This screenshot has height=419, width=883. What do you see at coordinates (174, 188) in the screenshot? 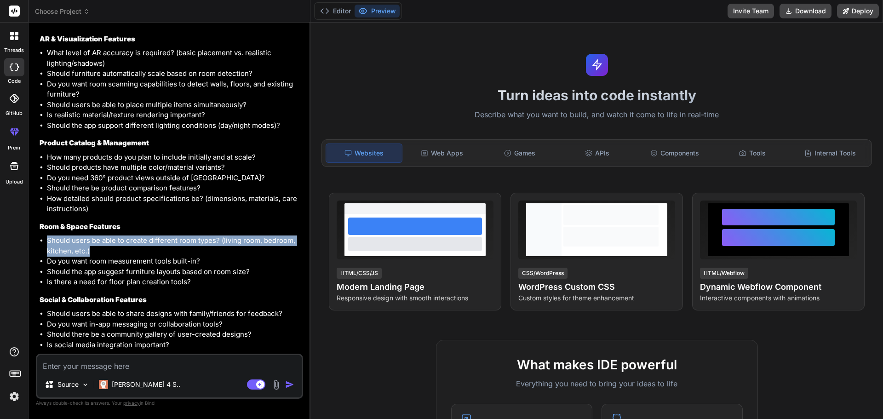
I see `li: Should there be product comparison features?` at bounding box center [174, 188].